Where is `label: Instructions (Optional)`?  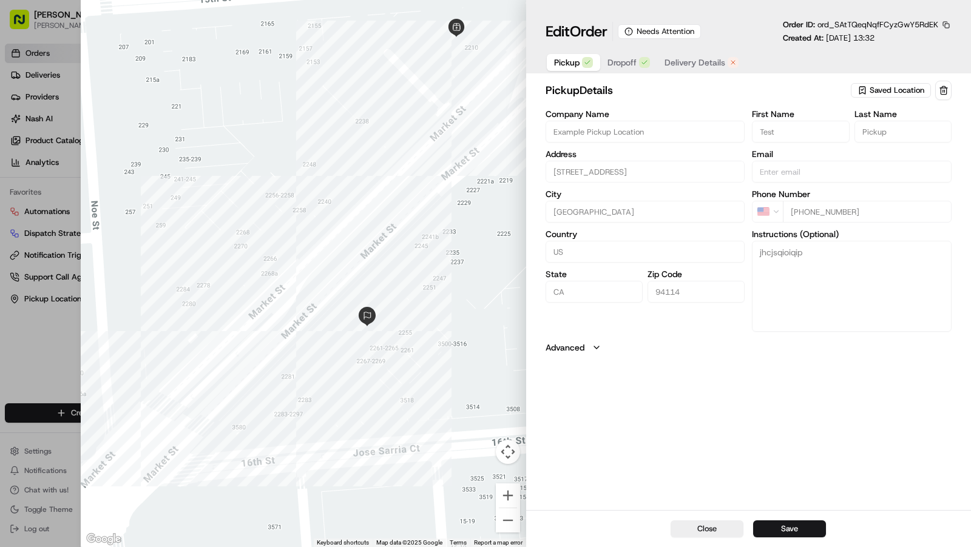 label: Instructions (Optional) is located at coordinates (851, 234).